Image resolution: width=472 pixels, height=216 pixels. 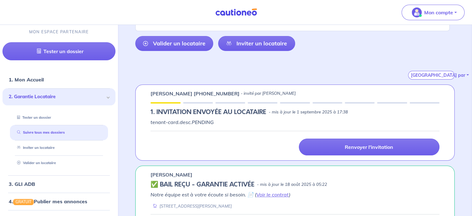 What do you see at coordinates (292, 184) in the screenshot?
I see `p: - mis à jour le 18 août 2025 à 05:22` at bounding box center [292, 184].